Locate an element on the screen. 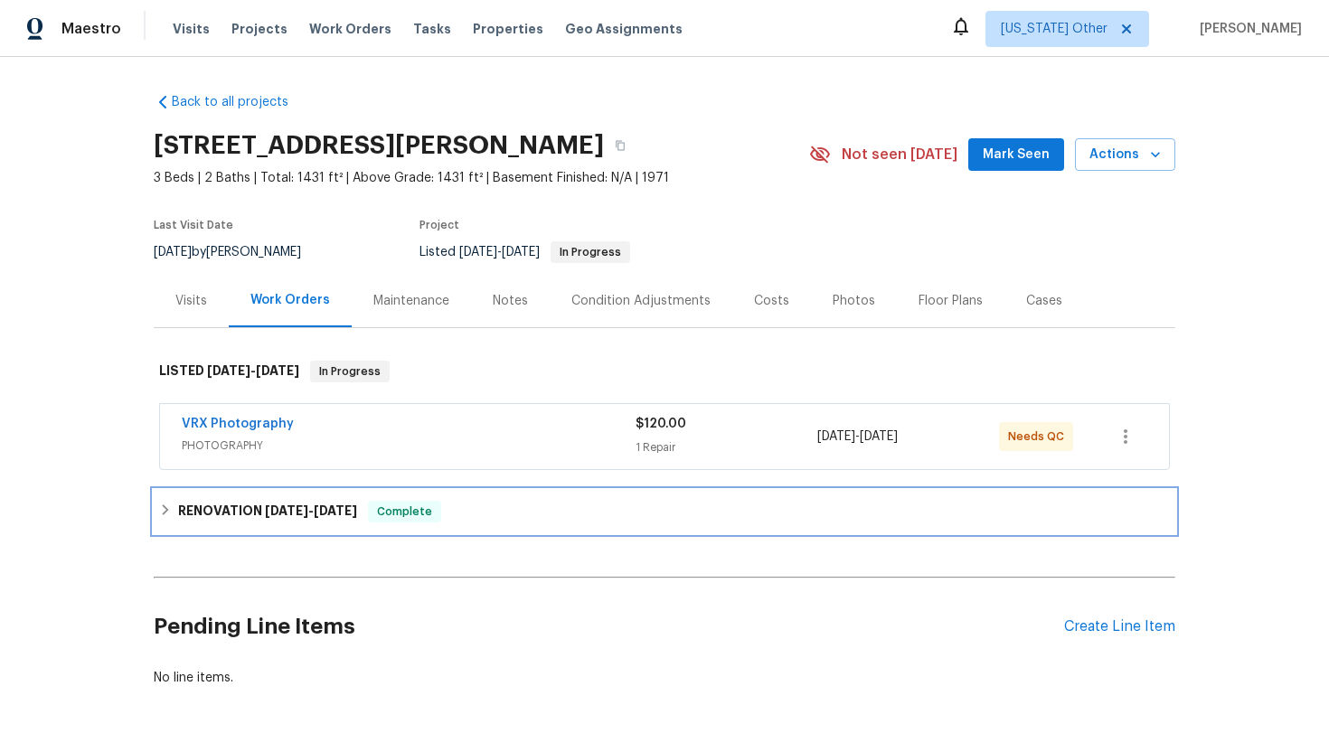 The width and height of the screenshot is (1329, 752). div: Maintenance is located at coordinates (411, 301).